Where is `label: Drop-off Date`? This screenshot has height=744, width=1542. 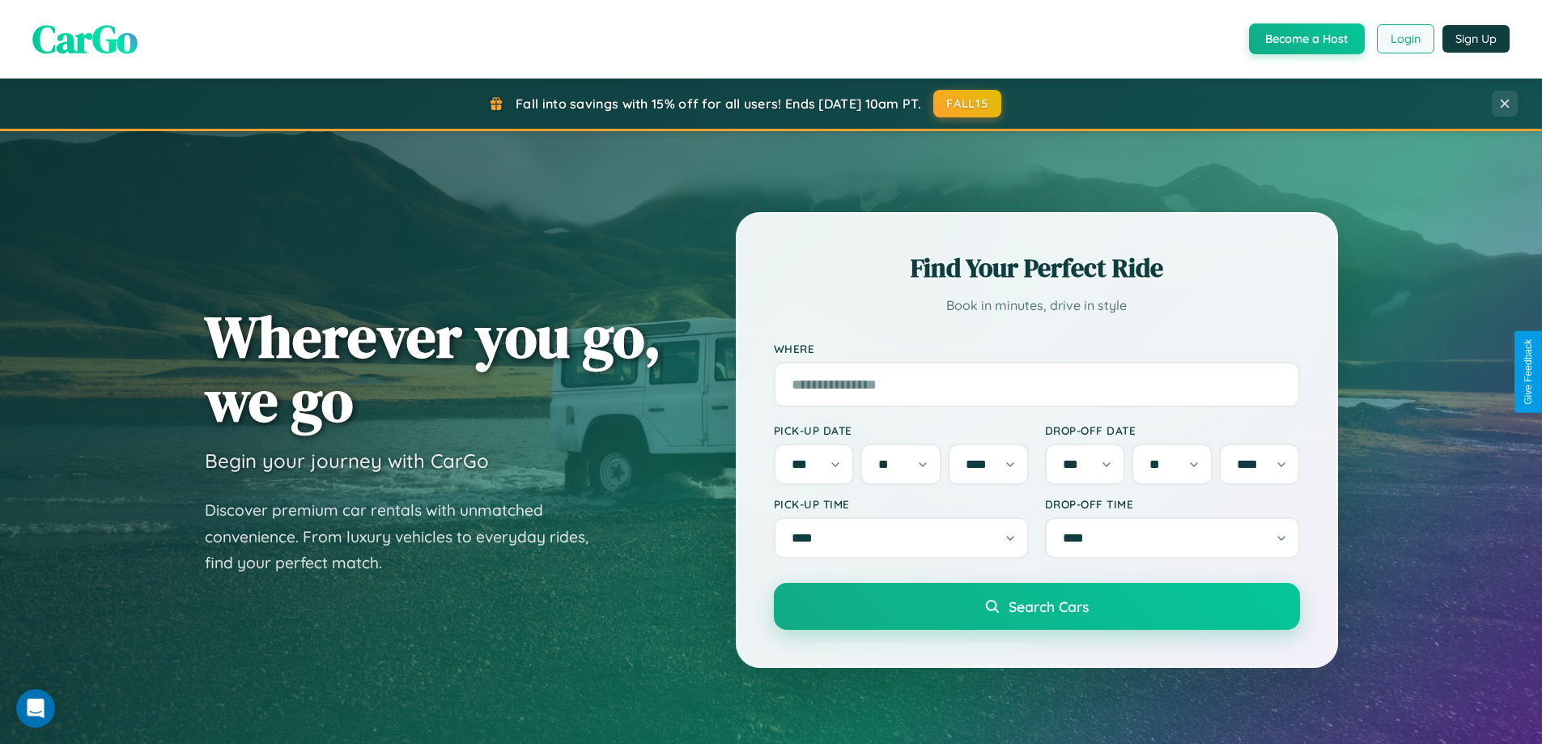 label: Drop-off Date is located at coordinates (1172, 430).